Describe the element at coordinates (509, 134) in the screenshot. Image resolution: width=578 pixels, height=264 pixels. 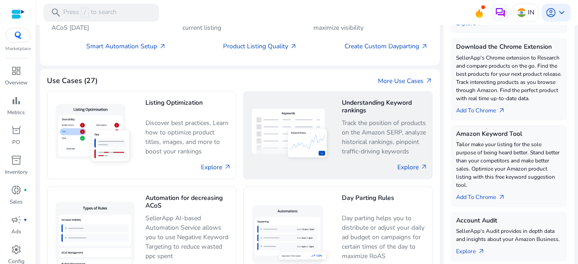
I see `h5: Amazon Keyword Tool` at that location.